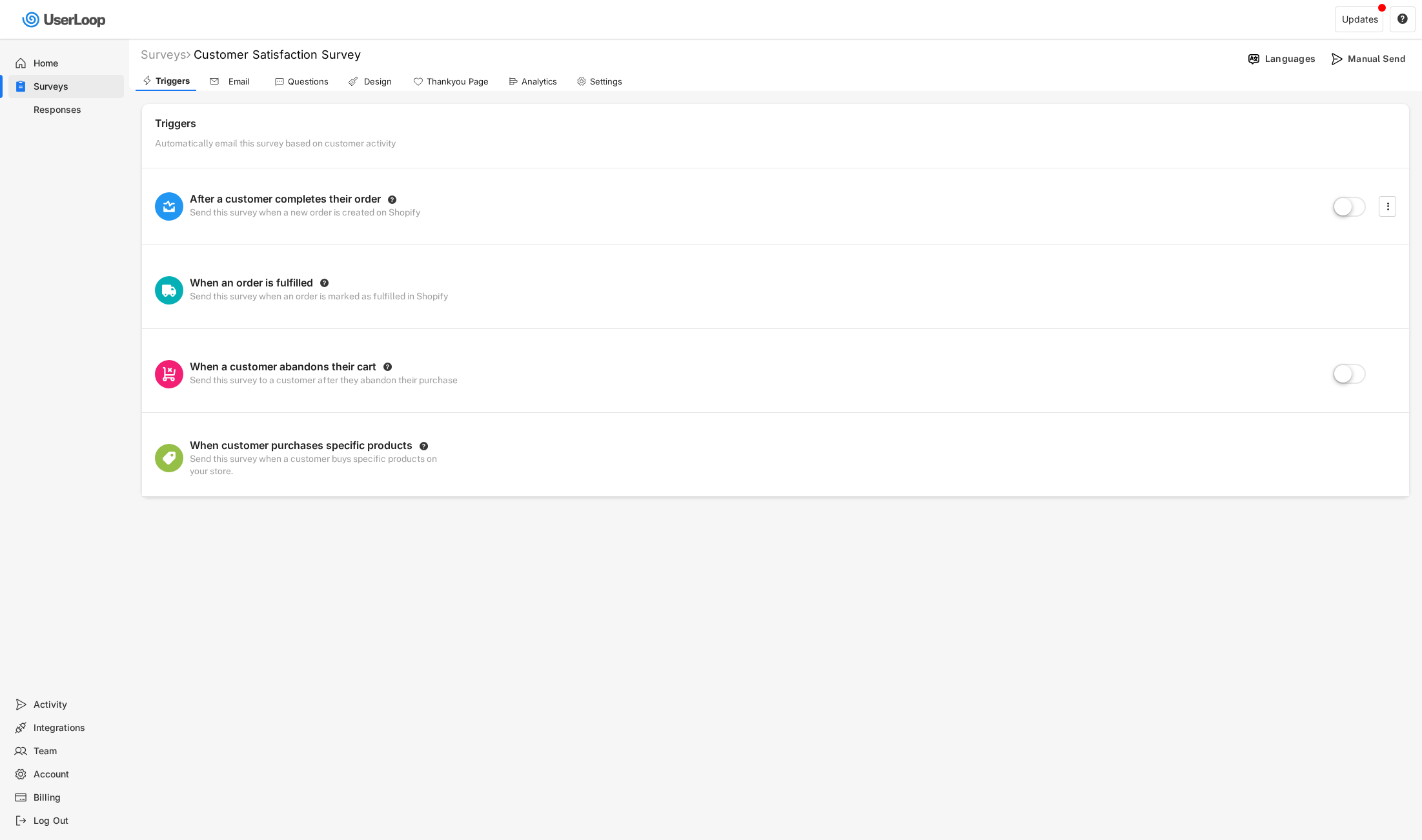 This screenshot has height=840, width=1422. I want to click on img: userloop-logo-01.svg, so click(64, 19).